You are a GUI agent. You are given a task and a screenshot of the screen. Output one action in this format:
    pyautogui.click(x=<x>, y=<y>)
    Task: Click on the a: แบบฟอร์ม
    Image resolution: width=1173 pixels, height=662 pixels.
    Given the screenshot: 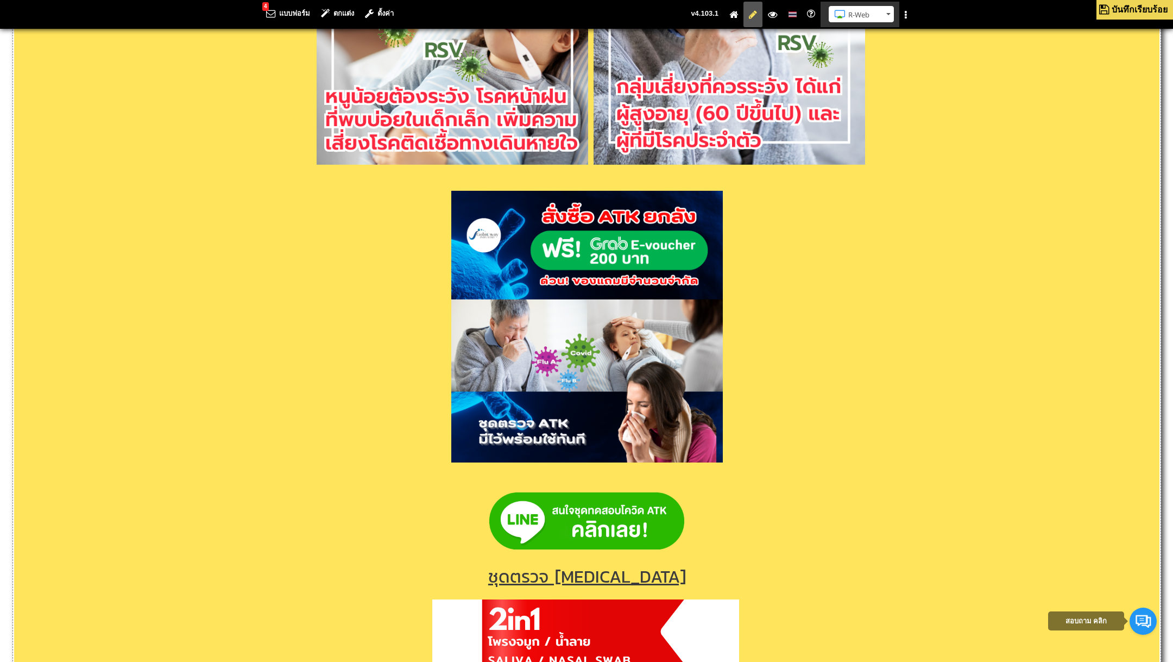 What is the action you would take?
    pyautogui.click(x=288, y=13)
    